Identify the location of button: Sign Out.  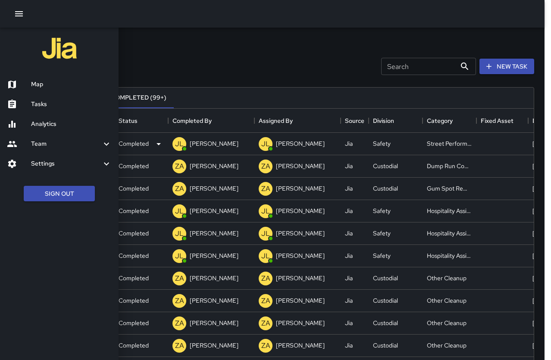
(59, 194).